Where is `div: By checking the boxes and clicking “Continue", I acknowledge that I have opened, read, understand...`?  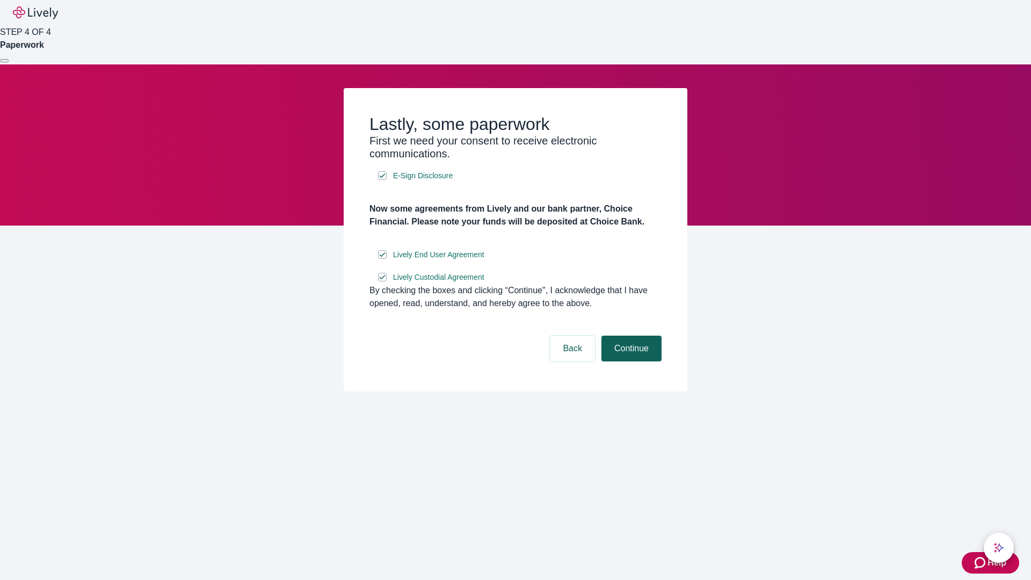
div: By checking the boxes and clicking “Continue", I acknowledge that I have opened, read, understand... is located at coordinates (516, 297).